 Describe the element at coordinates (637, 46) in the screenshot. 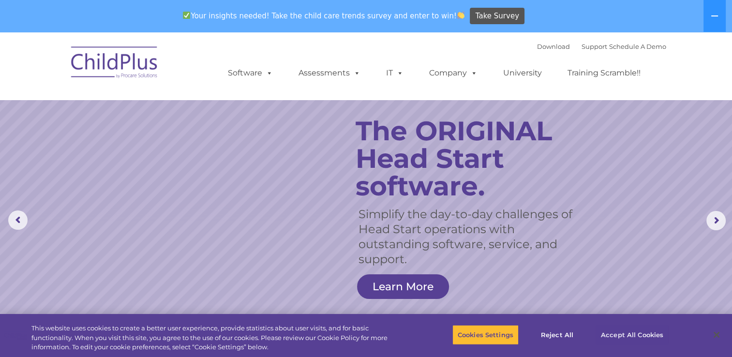

I see `a: Schedule A Demo` at that location.